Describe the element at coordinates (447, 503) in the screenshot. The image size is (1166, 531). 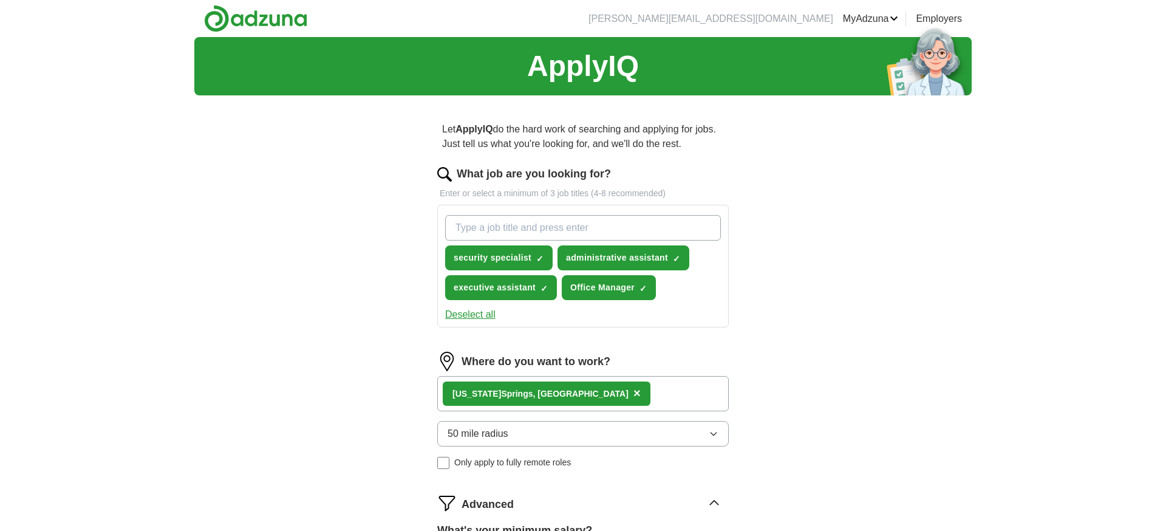
I see `img: filter` at that location.